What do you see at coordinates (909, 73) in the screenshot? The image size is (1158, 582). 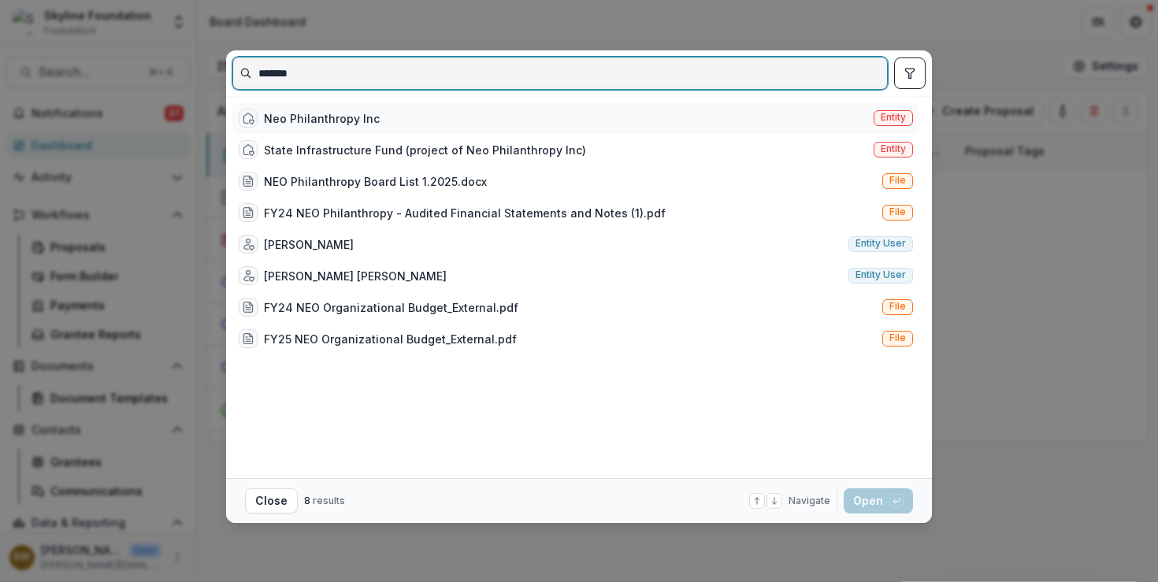 I see `button: toggle filters` at bounding box center [909, 73].